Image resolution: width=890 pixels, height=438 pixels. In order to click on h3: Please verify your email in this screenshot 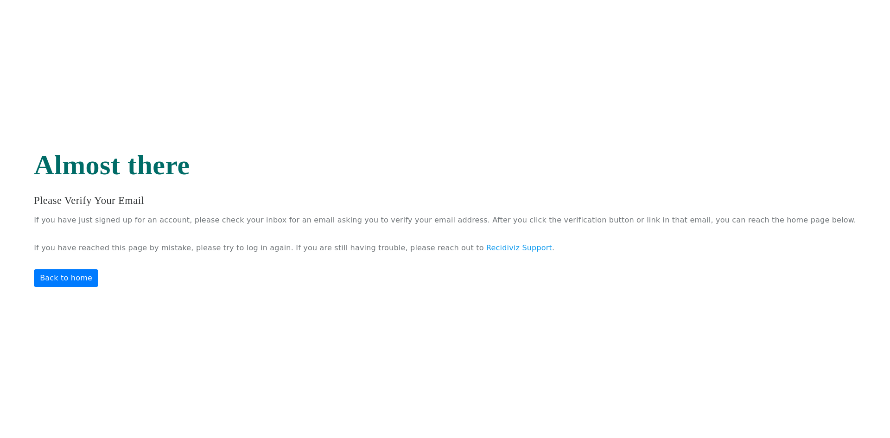, I will do `click(445, 201)`.